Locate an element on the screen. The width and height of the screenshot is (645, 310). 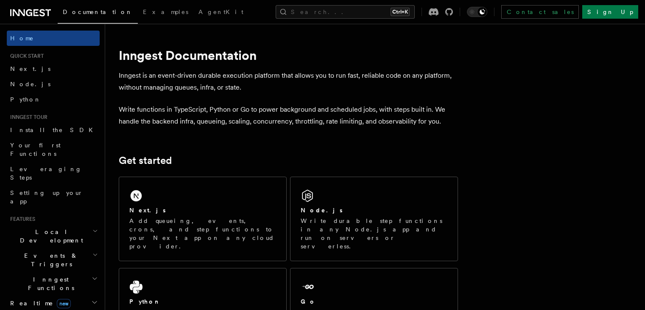
a: Leveraging Steps is located at coordinates (53, 173).